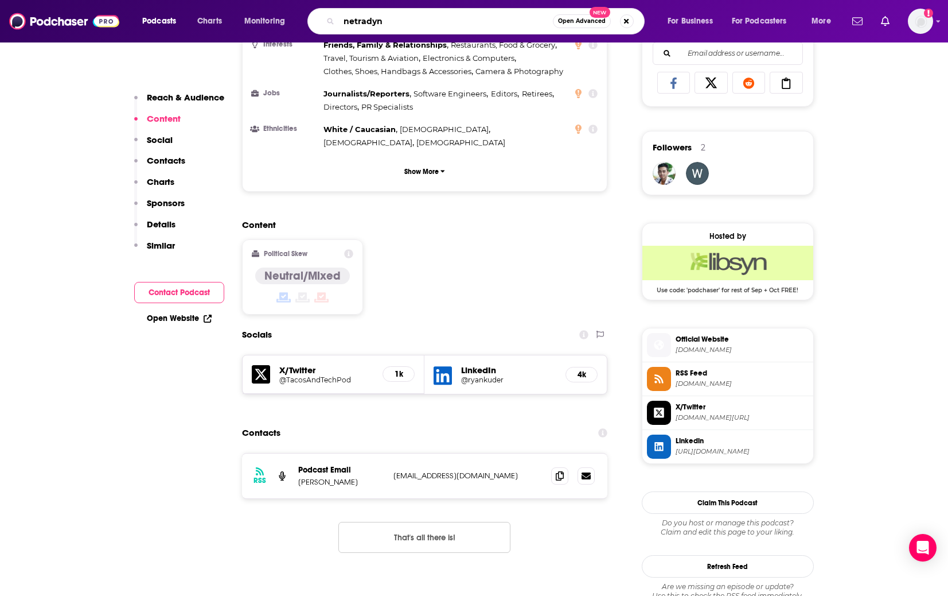 Image resolution: width=948 pixels, height=596 pixels. What do you see at coordinates (760, 21) in the screenshot?
I see `span: For Podcasters` at bounding box center [760, 21].